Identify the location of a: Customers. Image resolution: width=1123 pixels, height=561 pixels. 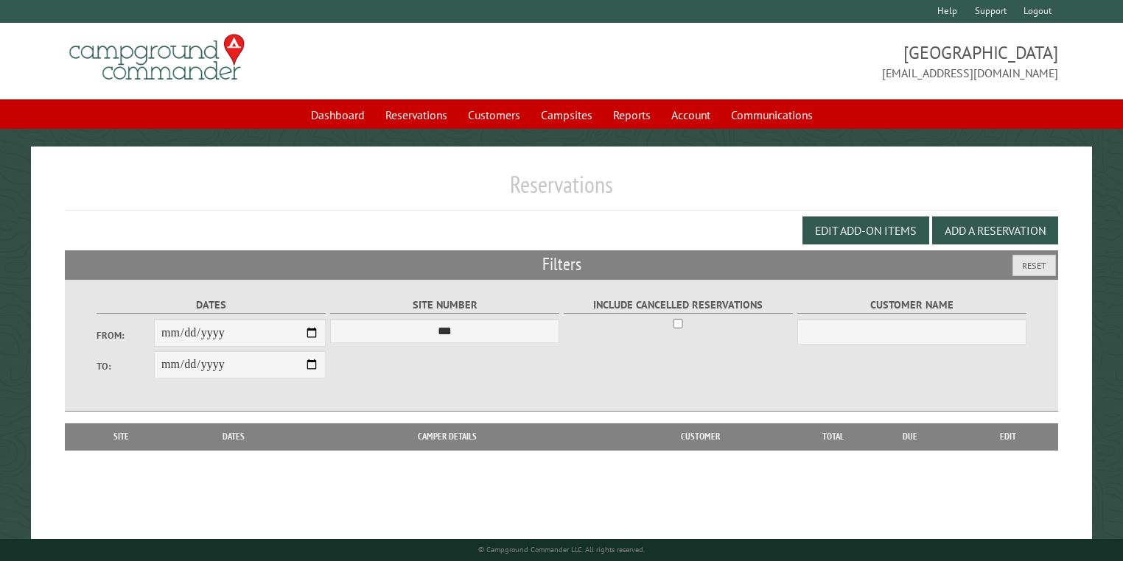
(494, 115).